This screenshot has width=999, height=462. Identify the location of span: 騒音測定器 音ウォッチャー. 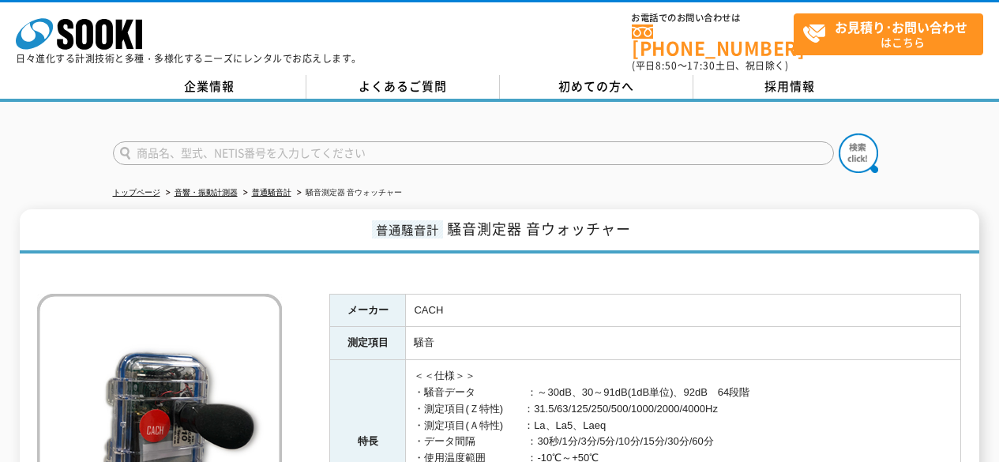
(538, 228).